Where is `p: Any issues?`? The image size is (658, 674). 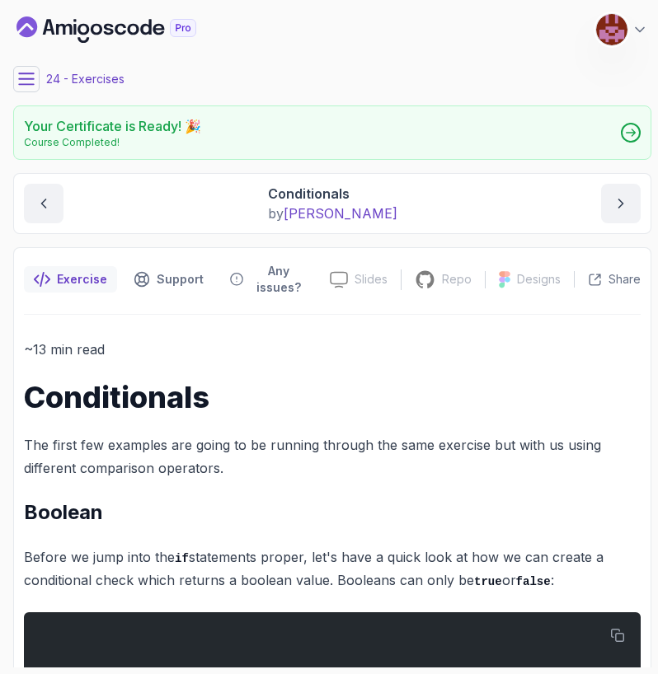 p: Any issues? is located at coordinates (278, 280).